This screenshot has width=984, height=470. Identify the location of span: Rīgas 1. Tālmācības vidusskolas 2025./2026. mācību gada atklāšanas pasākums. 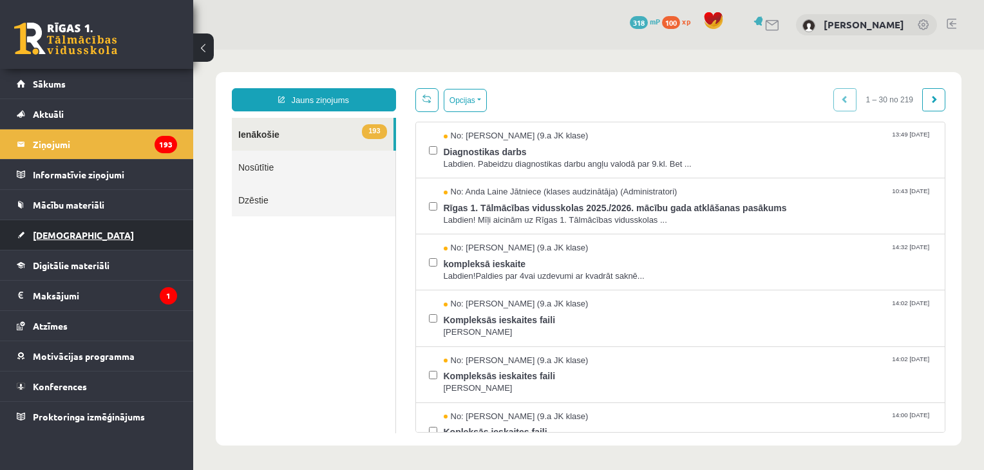
(494, 156).